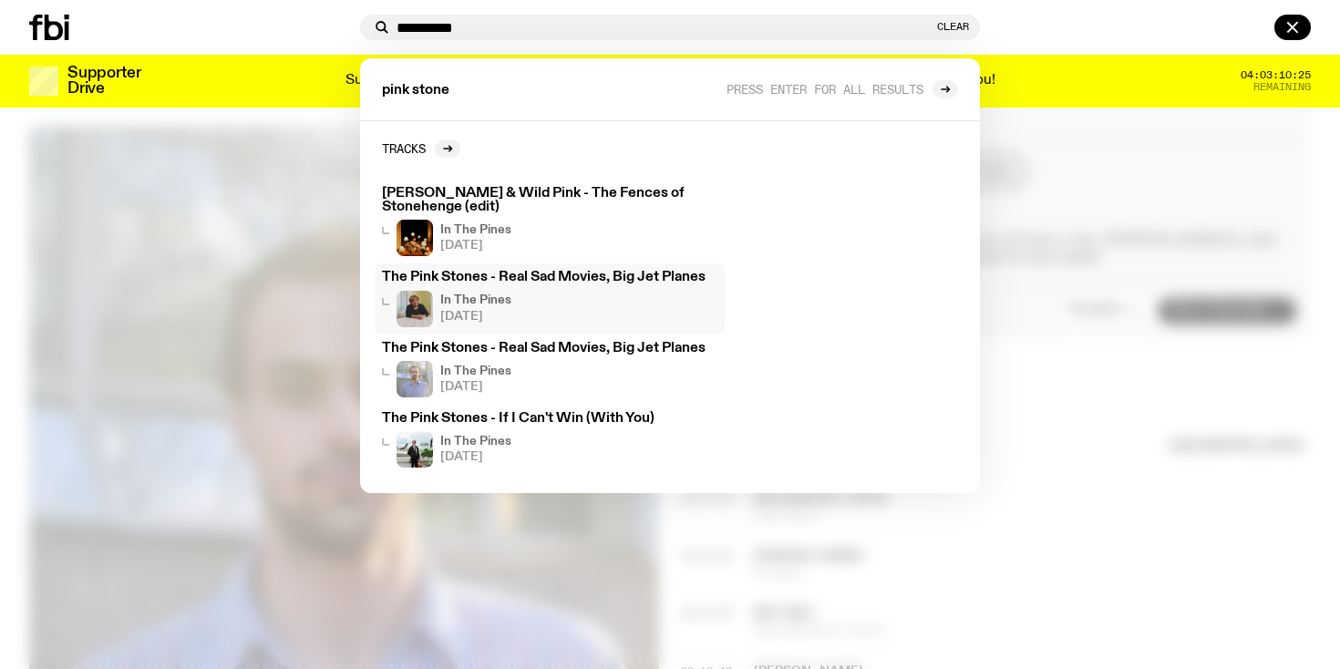  I want to click on a: Tracks, so click(421, 149).